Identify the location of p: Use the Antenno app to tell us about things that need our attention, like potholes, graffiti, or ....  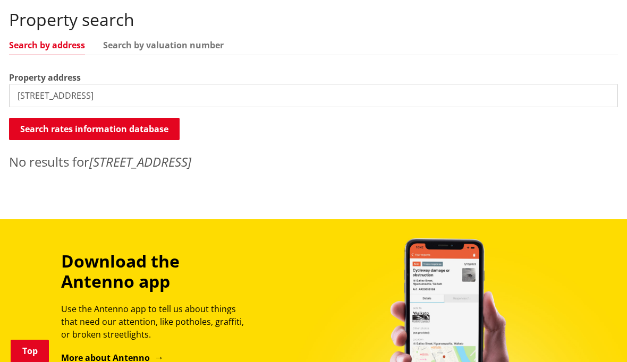
(157, 322).